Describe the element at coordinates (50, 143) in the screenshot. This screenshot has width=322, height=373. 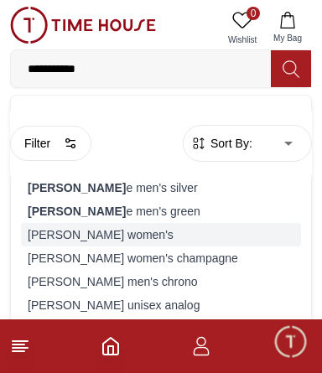
I see `button: Filter` at that location.